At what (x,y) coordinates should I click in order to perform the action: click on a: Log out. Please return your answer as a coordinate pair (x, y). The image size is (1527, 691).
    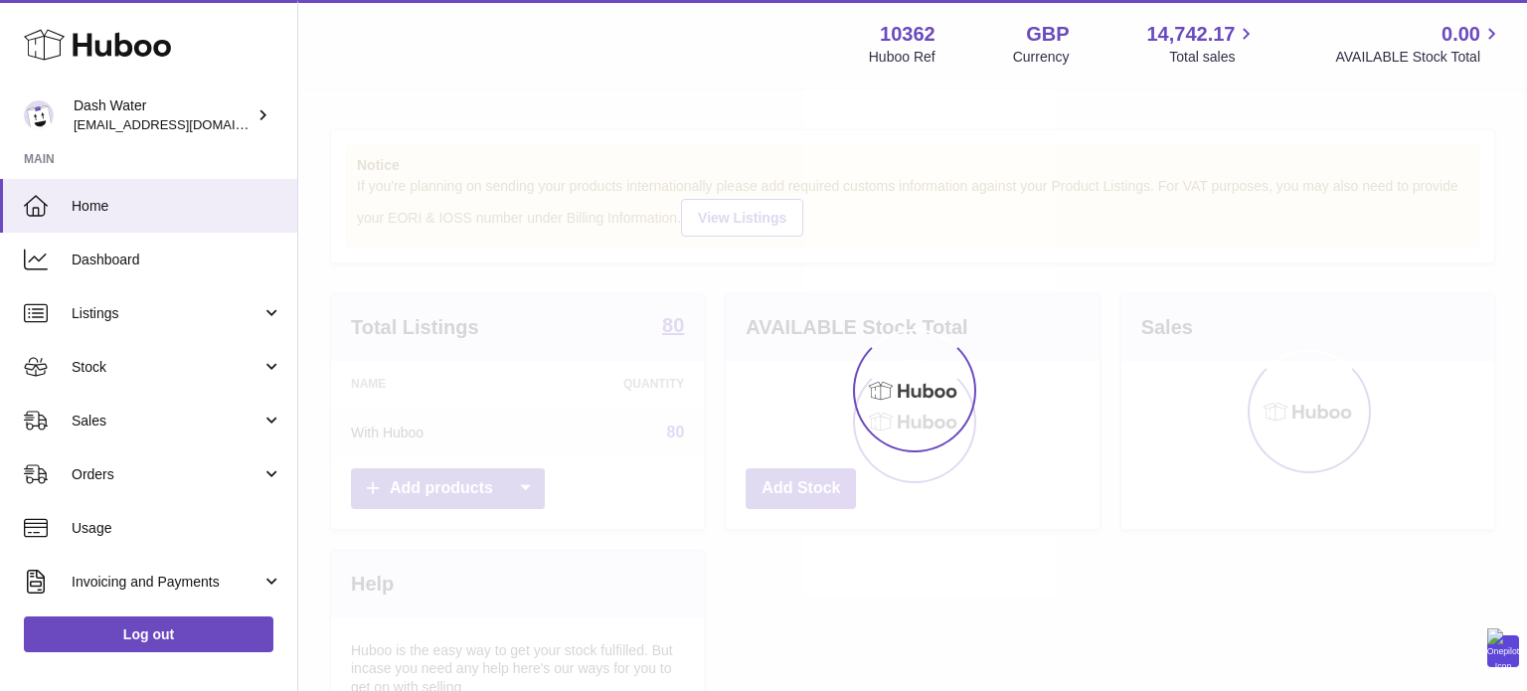
    Looking at the image, I should click on (148, 634).